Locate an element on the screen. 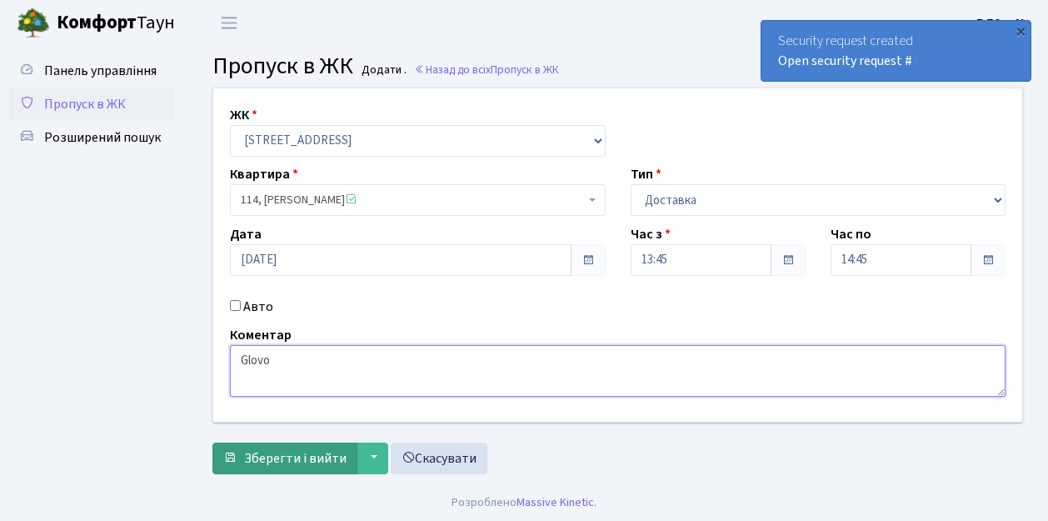 The width and height of the screenshot is (1048, 521). a: ВЛ2 -. К. is located at coordinates (1003, 23).